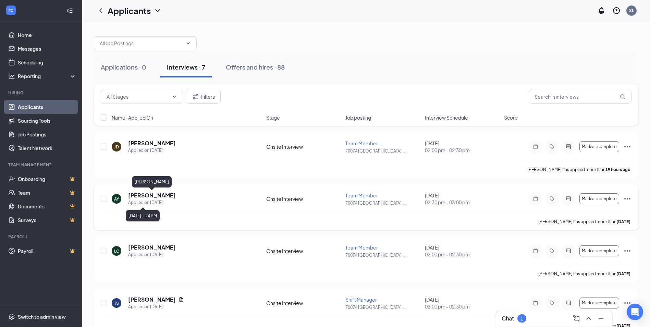 Image resolution: width=650 pixels, height=327 pixels. I want to click on svg: Filter, so click(196, 97).